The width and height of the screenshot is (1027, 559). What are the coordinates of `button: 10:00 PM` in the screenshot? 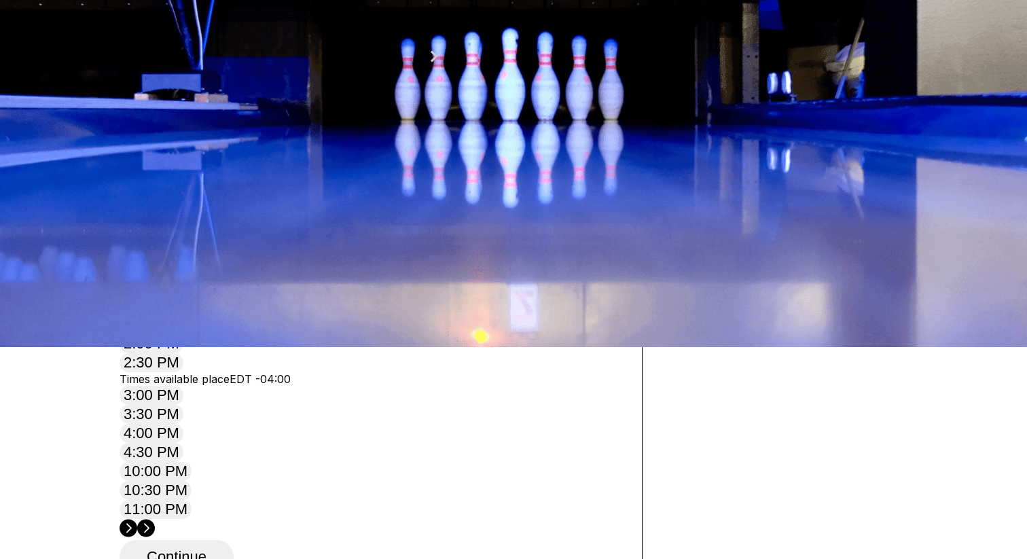 It's located at (156, 471).